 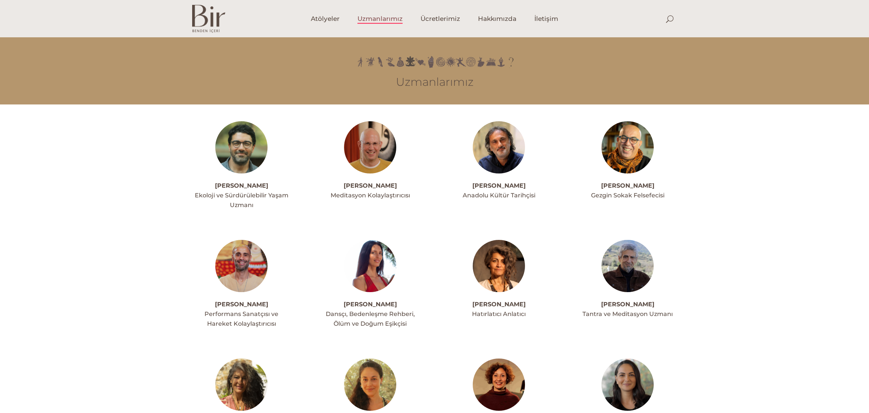 What do you see at coordinates (440, 19) in the screenshot?
I see `span: Ücretlerimiz` at bounding box center [440, 19].